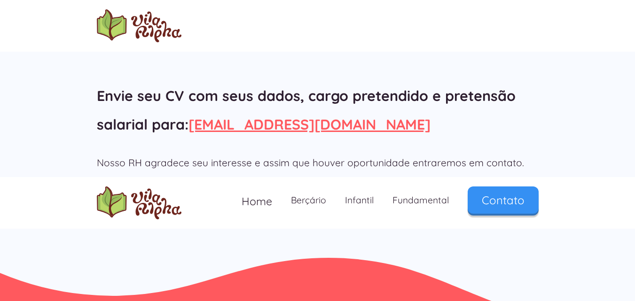 This screenshot has width=635, height=301. I want to click on h2: Nosso RH agradece seu interesse e assim que houver oportunidade entraremos em contato., so click(318, 163).